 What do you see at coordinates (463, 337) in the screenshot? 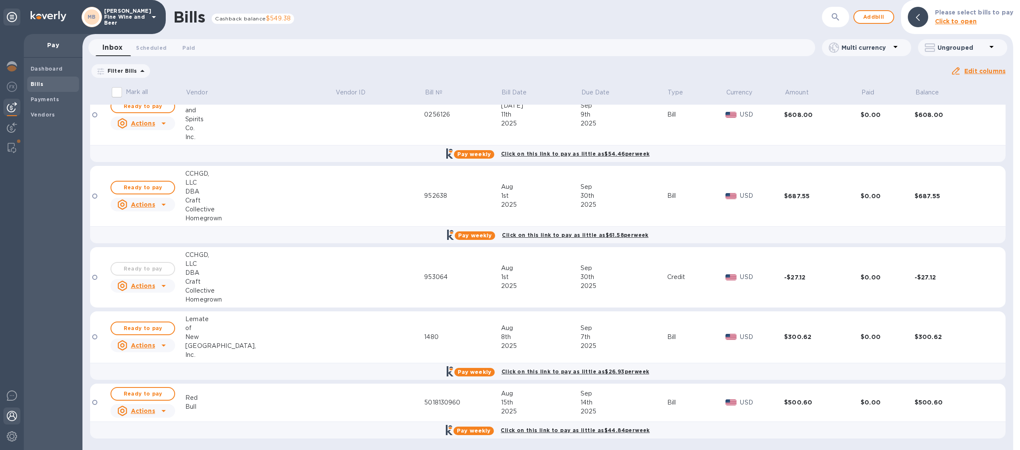
I see `div: 1480` at bounding box center [463, 337].